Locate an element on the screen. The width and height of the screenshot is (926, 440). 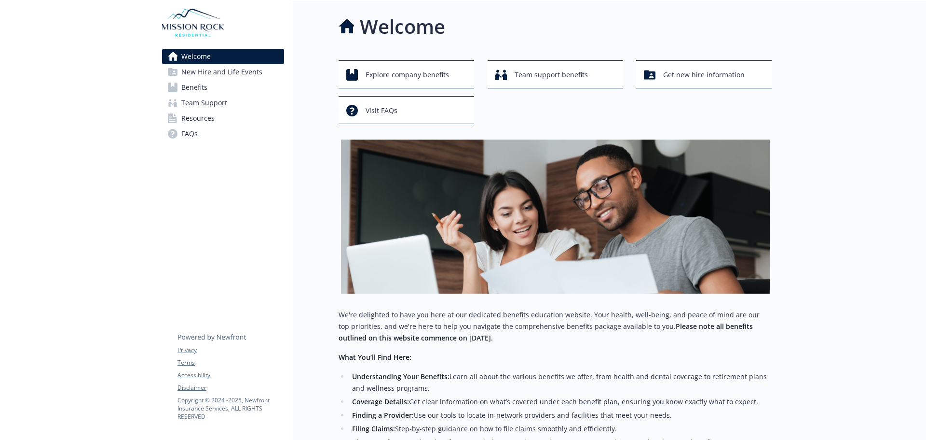
a: FAQs is located at coordinates (223, 134).